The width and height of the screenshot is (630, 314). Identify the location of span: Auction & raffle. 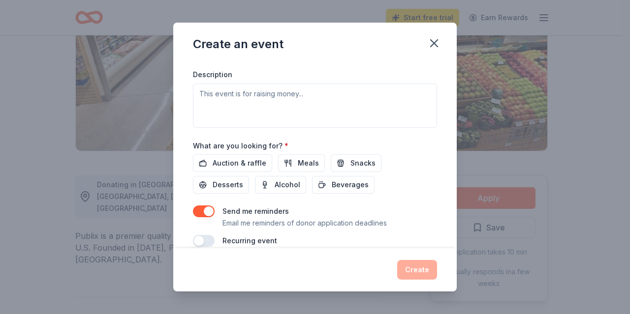
(239, 163).